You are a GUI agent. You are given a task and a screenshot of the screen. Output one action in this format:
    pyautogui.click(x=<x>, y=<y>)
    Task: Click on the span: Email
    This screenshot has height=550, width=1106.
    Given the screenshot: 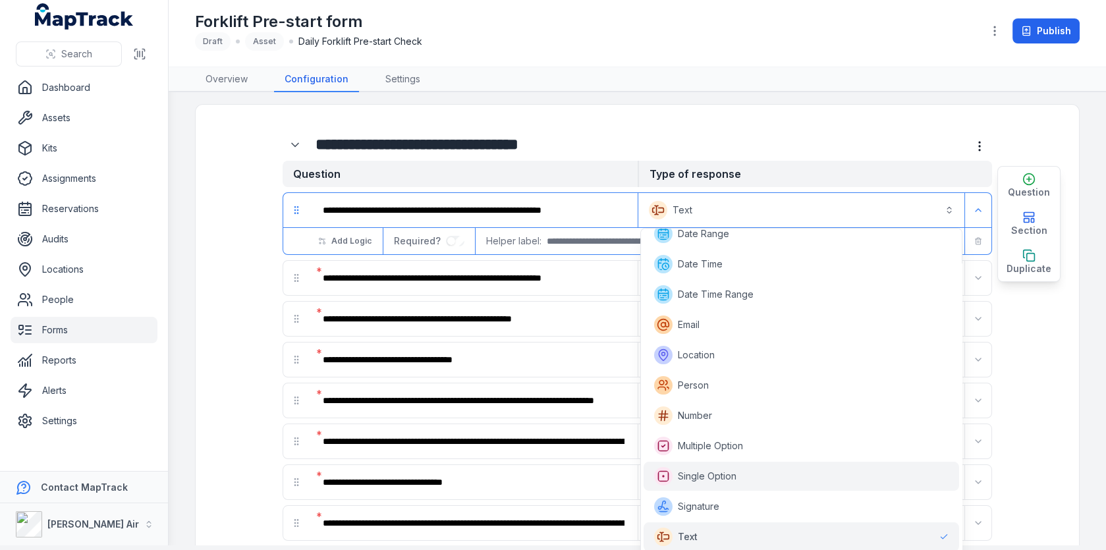 What is the action you would take?
    pyautogui.click(x=688, y=325)
    